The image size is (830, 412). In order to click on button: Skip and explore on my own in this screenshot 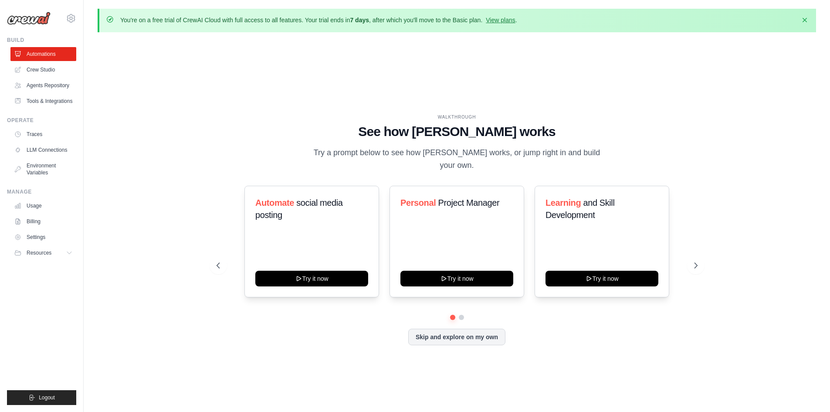, I will do `click(457, 337)`.